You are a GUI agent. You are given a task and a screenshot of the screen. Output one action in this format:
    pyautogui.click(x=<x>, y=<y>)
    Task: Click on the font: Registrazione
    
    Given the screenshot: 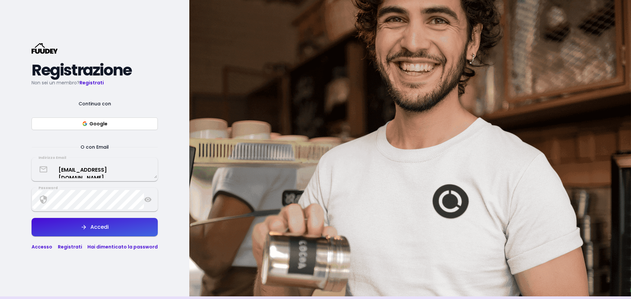 What is the action you would take?
    pyautogui.click(x=81, y=70)
    